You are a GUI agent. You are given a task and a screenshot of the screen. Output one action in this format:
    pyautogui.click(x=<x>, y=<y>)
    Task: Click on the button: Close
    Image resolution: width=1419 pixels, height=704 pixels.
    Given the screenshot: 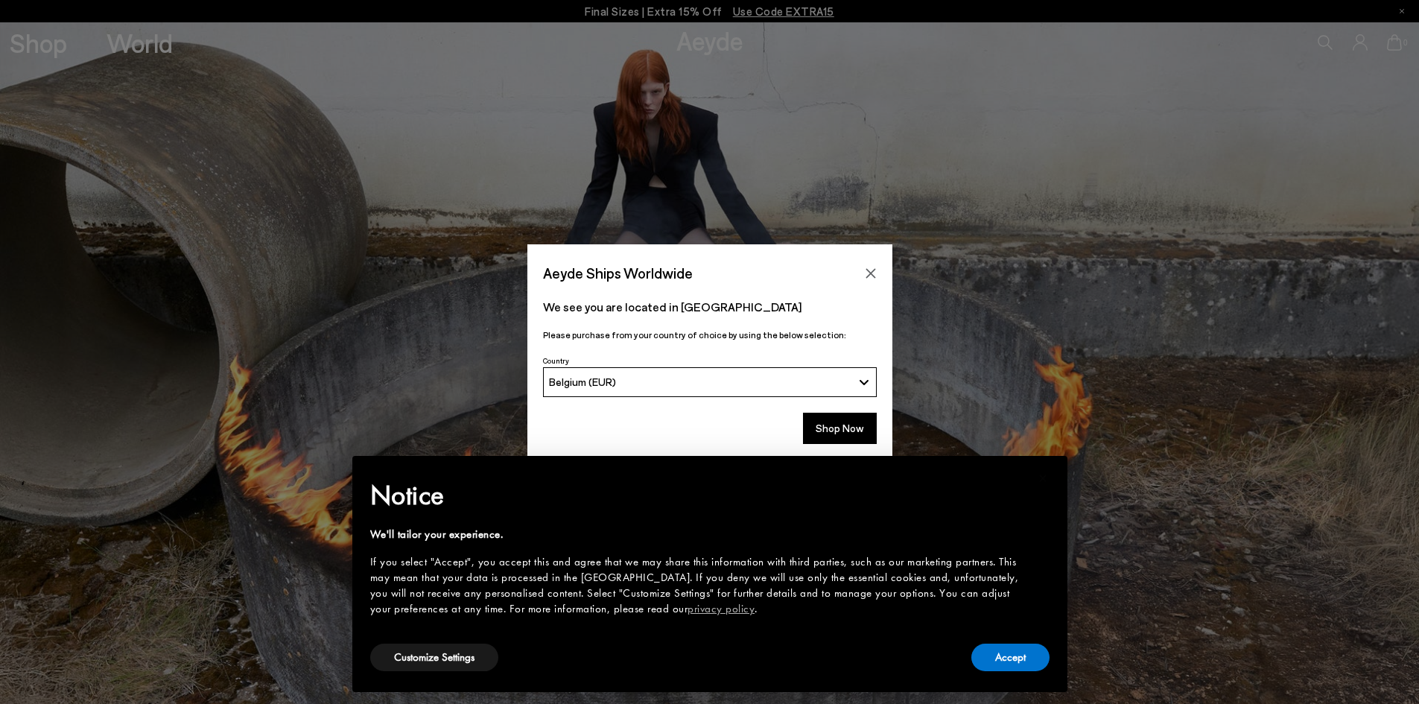 What is the action you would take?
    pyautogui.click(x=871, y=273)
    